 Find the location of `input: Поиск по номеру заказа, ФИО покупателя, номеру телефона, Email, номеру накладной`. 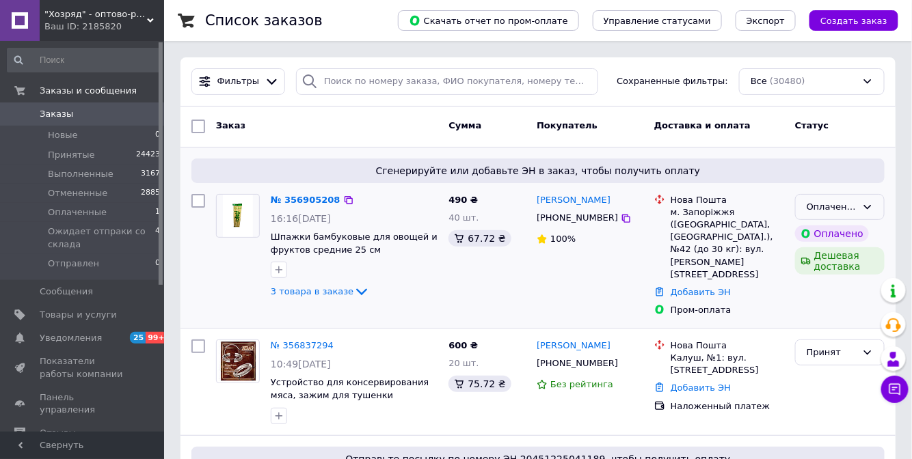

input: Поиск по номеру заказа, ФИО покупателя, номеру телефона, Email, номеру накладной is located at coordinates (447, 81).